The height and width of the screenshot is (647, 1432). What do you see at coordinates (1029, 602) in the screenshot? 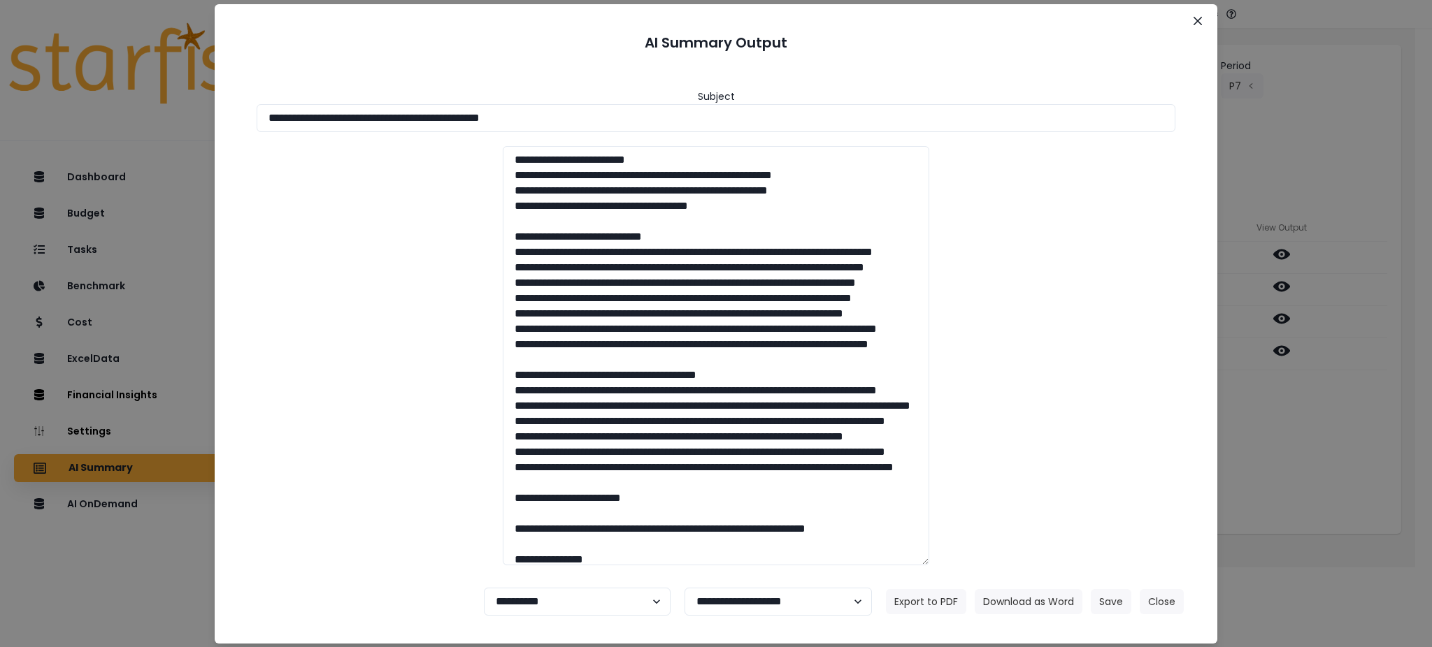
I see `button: Download as Word` at bounding box center [1029, 602].